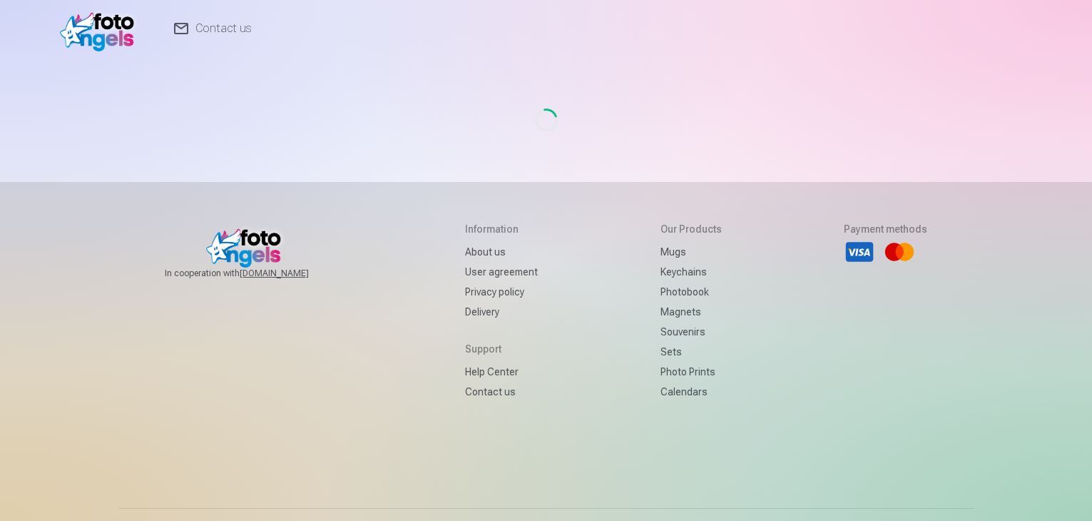 The image size is (1092, 521). Describe the element at coordinates (691, 272) in the screenshot. I see `a: Keychains` at that location.